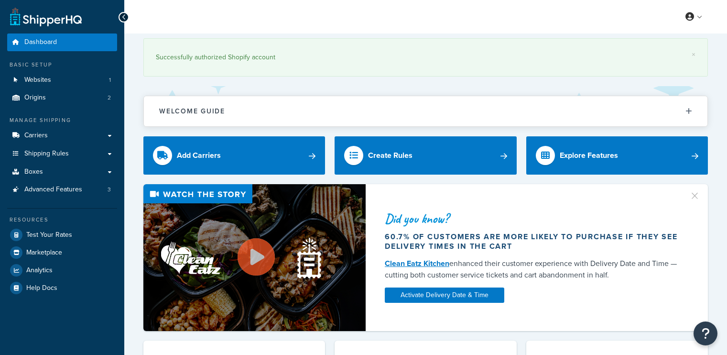  I want to click on a: Add Carriers, so click(234, 155).